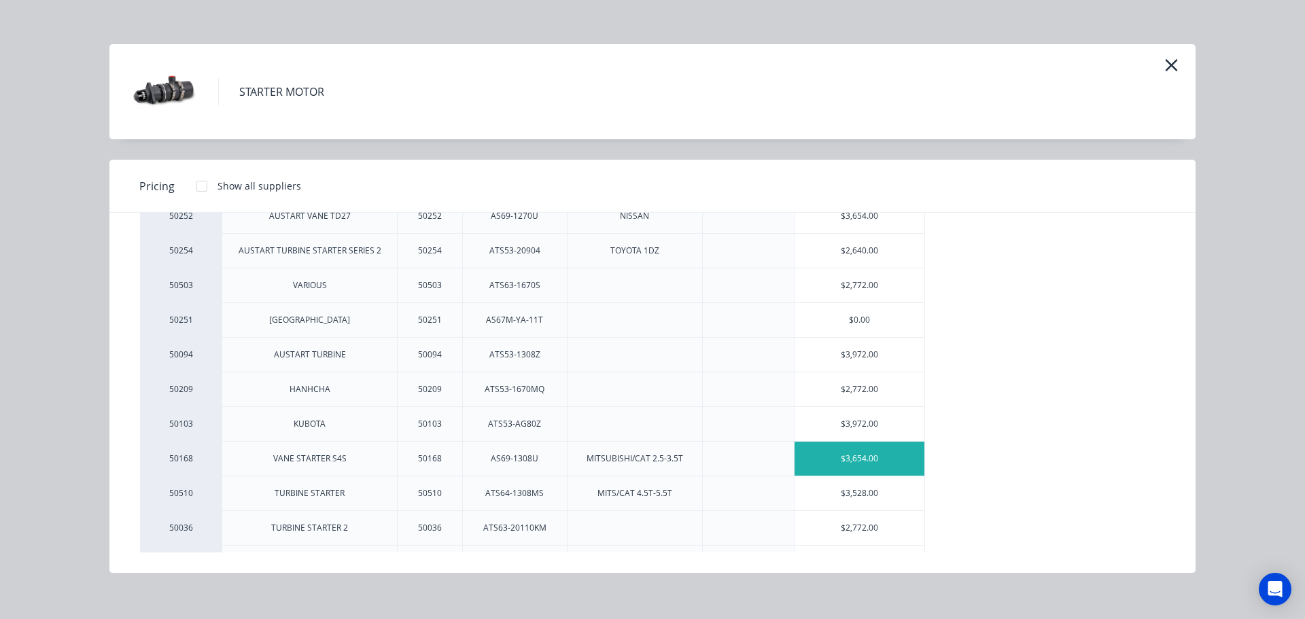 The image size is (1305, 619). Describe the element at coordinates (515, 459) in the screenshot. I see `div: AS69-1308U` at that location.